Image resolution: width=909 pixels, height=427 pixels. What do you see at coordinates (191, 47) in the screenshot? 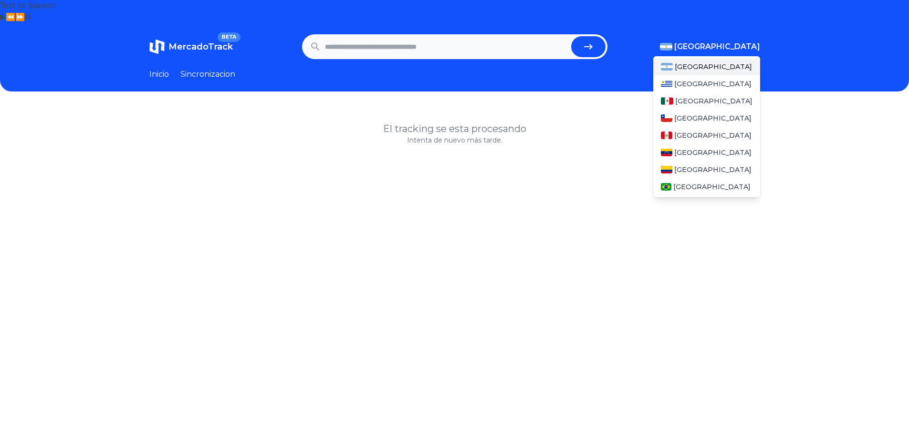
I see `a: MercadoTrackBETA` at bounding box center [191, 47].